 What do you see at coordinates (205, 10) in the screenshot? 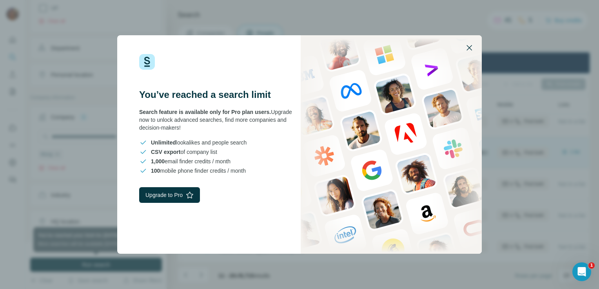
I see `div: Upgrade plan for full access to Surfe` at bounding box center [205, 10].